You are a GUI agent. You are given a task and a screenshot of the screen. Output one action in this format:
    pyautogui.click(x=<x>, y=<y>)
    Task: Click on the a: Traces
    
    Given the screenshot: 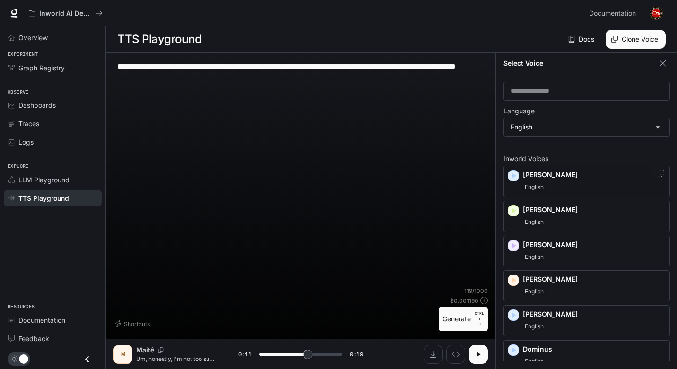 What is the action you would take?
    pyautogui.click(x=53, y=123)
    